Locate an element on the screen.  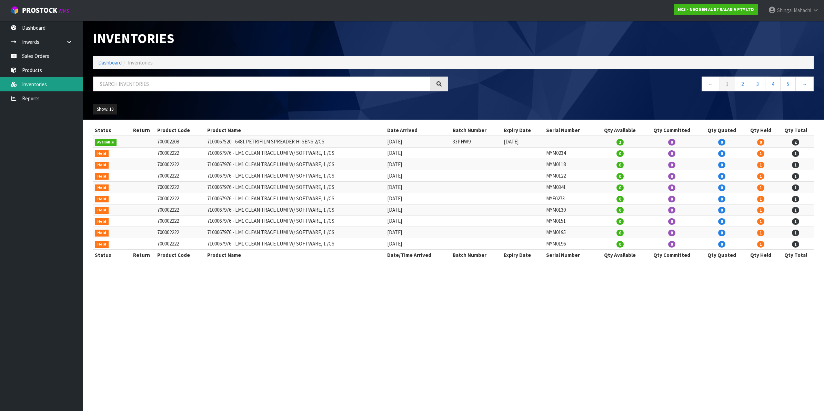
th: Return is located at coordinates (141, 130).